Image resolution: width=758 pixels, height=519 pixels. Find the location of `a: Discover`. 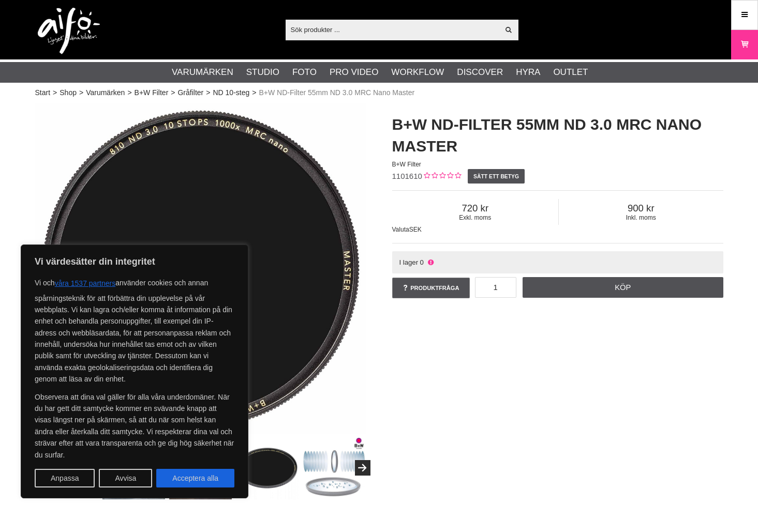

a: Discover is located at coordinates (480, 72).